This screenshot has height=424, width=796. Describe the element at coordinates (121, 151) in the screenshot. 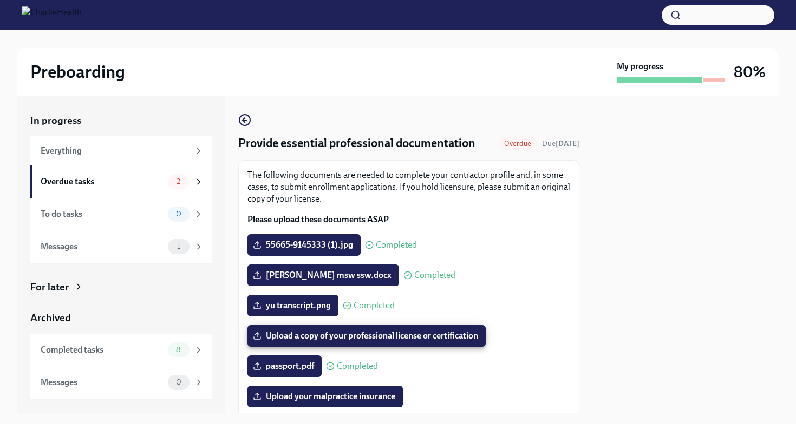

I see `a: Everything` at that location.